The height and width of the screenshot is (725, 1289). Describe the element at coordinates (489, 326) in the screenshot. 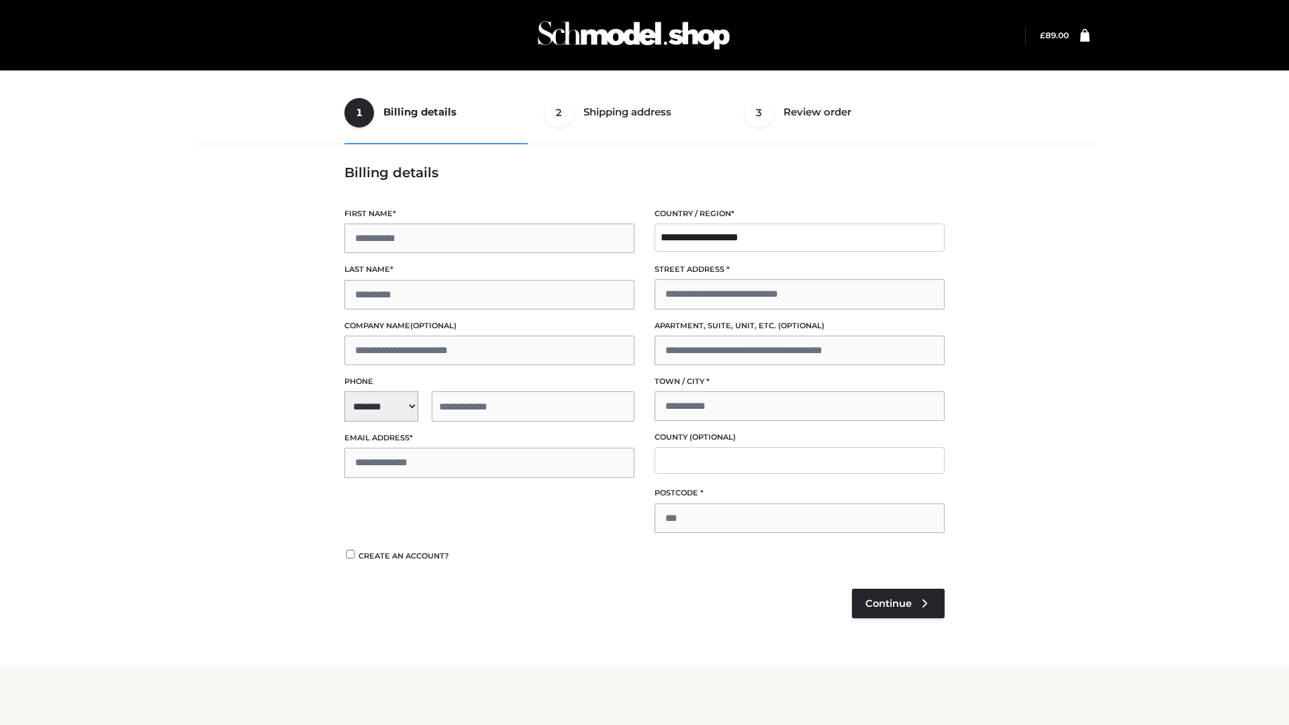

I see `label: Company name` at that location.